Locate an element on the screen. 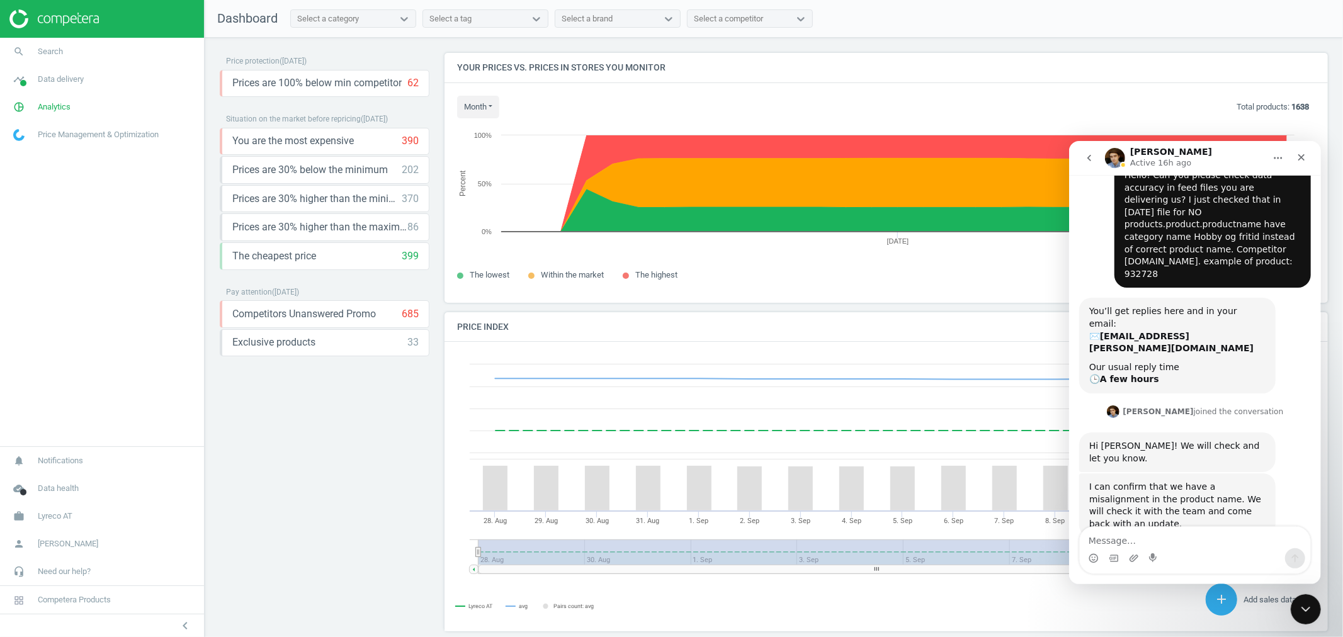 This screenshot has width=1343, height=637. tspan: avg is located at coordinates (523, 606).